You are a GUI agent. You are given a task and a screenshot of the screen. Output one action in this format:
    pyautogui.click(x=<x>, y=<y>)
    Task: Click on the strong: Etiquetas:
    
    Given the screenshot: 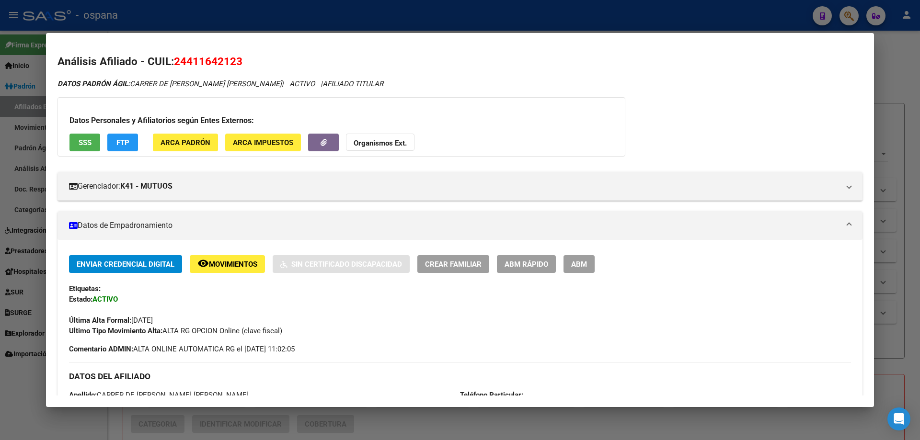 What is the action you would take?
    pyautogui.click(x=85, y=289)
    